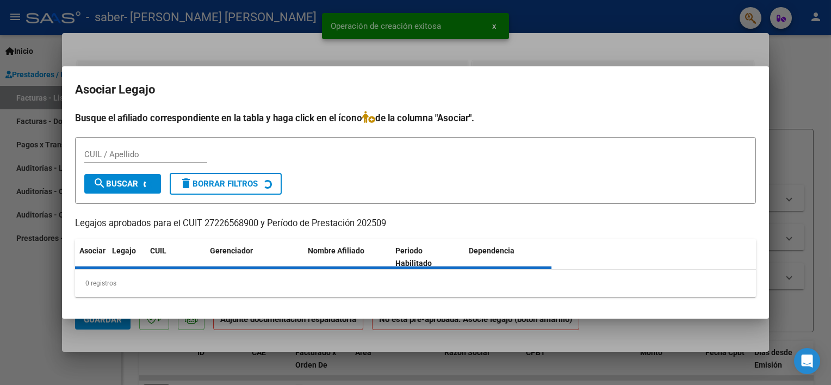 The width and height of the screenshot is (831, 385). What do you see at coordinates (414, 257) in the screenshot?
I see `span: Periodo Habilitado` at bounding box center [414, 257].